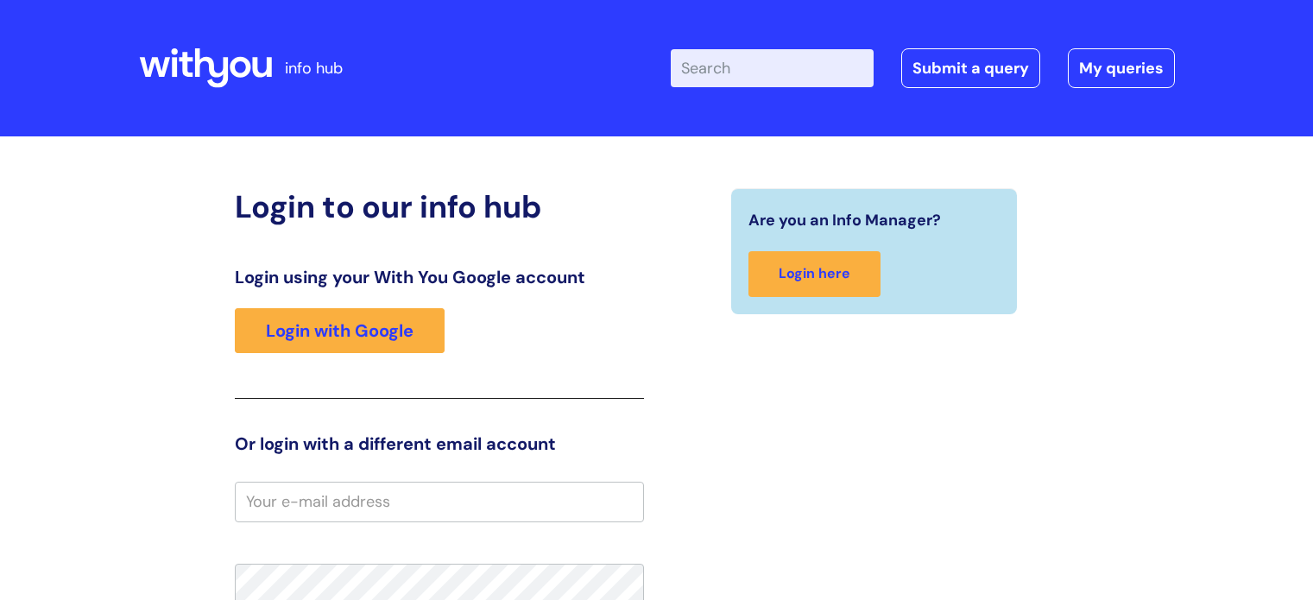  What do you see at coordinates (814, 274) in the screenshot?
I see `a: Login here` at bounding box center [814, 274].